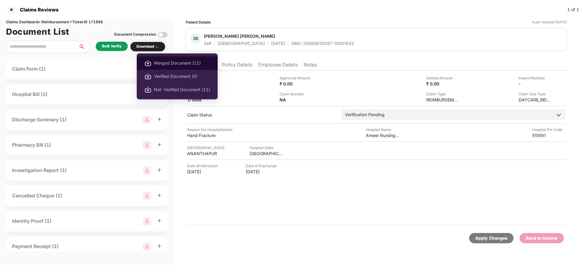  Describe the element at coordinates (85, 47) in the screenshot. I see `button: search` at that location.